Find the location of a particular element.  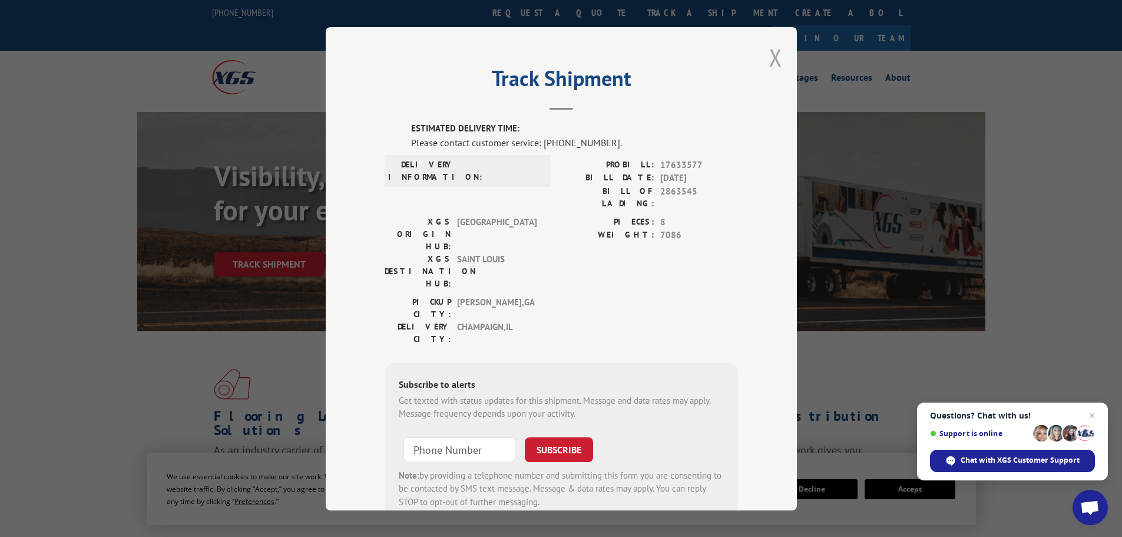

div: by providing a telephone number and submitting this form you are consenting to be contacted by SM... is located at coordinates (561, 488).